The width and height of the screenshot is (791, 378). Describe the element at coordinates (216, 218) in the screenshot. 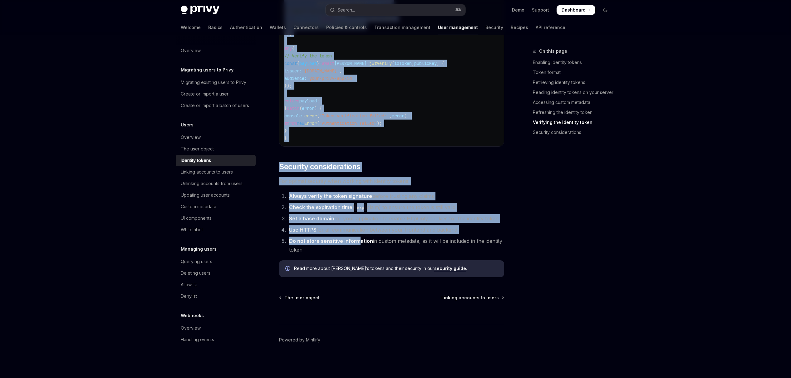

I see `a: UI components` at that location.